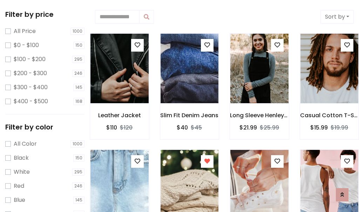 The width and height of the screenshot is (359, 212). I want to click on label: $100 - $200, so click(29, 59).